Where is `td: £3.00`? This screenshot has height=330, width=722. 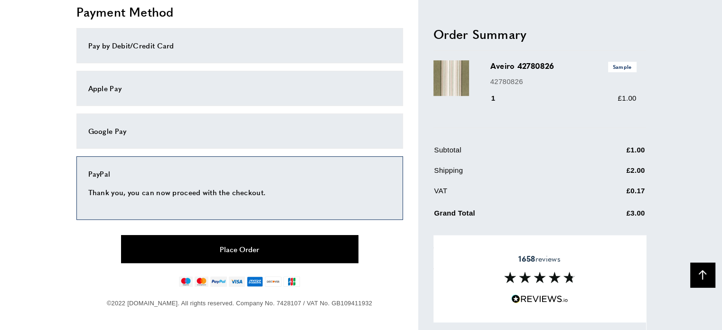 td: £3.00 is located at coordinates (612, 216).